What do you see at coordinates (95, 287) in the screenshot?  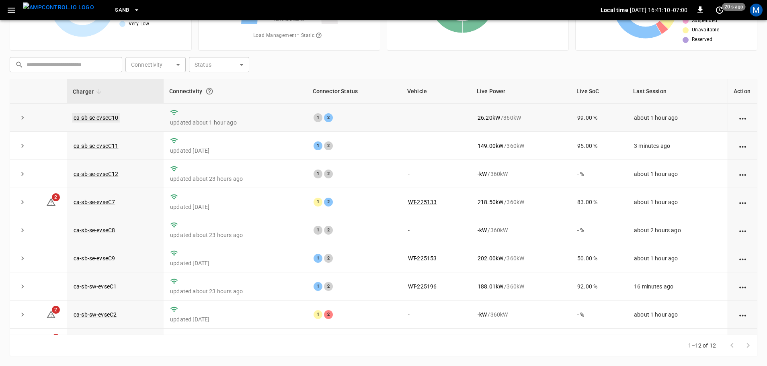 I see `a: ca-sb-sw-evseC1` at bounding box center [95, 287].